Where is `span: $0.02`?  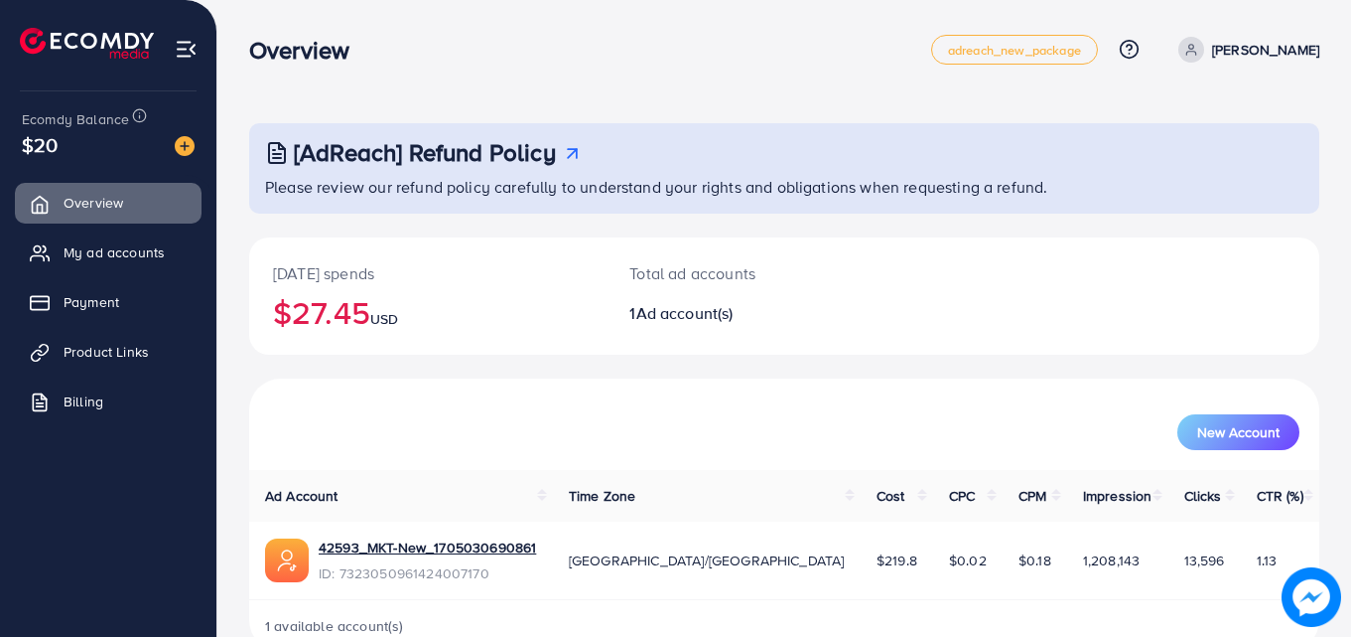
span: $0.02 is located at coordinates (968, 560).